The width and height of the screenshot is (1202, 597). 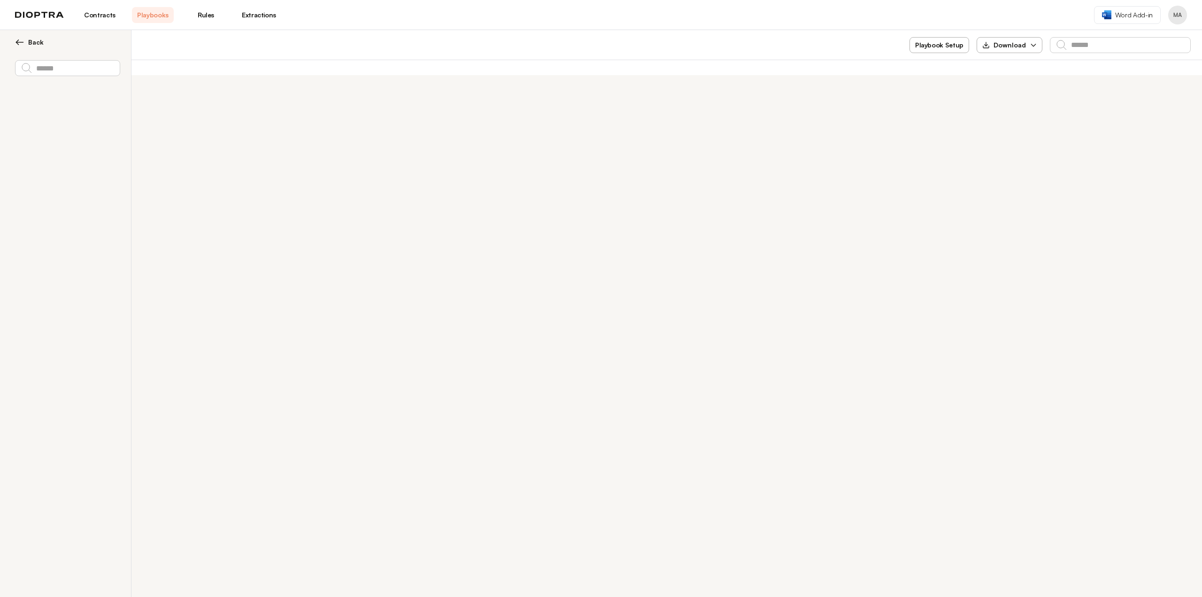 I want to click on button: Playbook Setup, so click(x=939, y=45).